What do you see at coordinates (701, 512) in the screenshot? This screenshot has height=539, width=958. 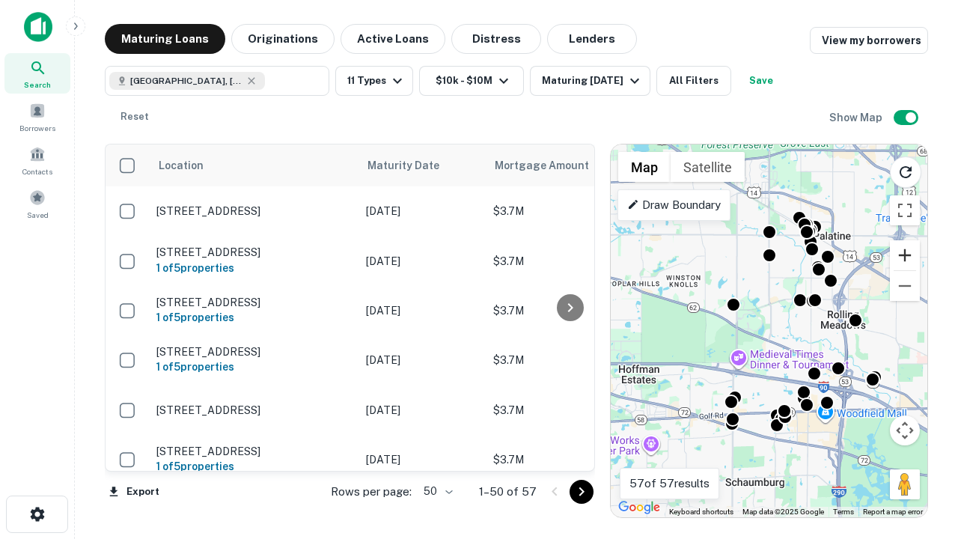 I see `button: Keyboard shortcuts` at bounding box center [701, 512].